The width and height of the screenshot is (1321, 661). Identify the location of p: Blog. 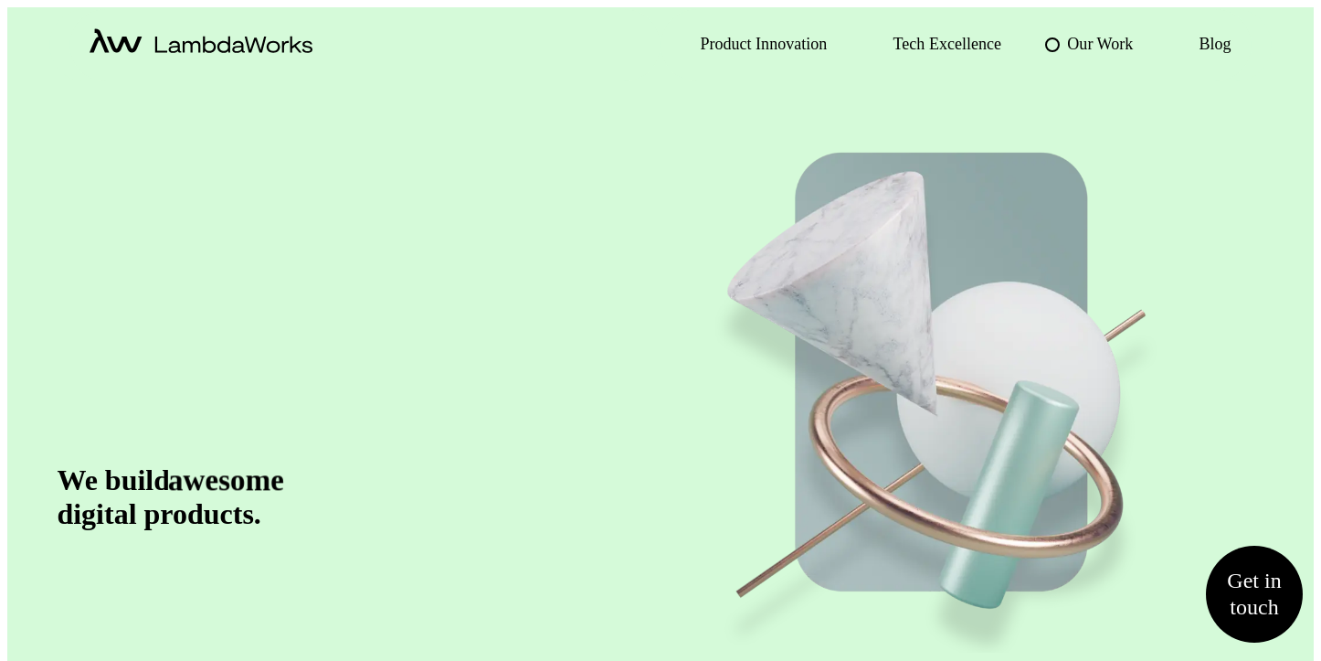
(1214, 44).